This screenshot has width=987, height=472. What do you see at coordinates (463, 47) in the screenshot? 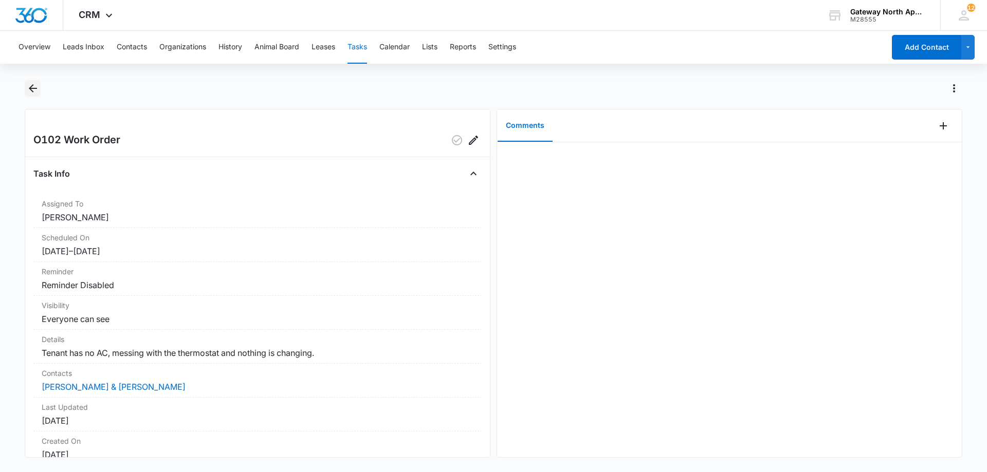
I see `button: Reports` at bounding box center [463, 47].